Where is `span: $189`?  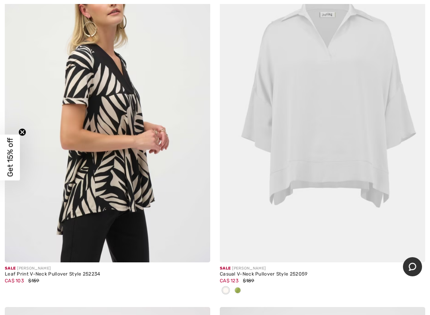
span: $189 is located at coordinates (249, 281).